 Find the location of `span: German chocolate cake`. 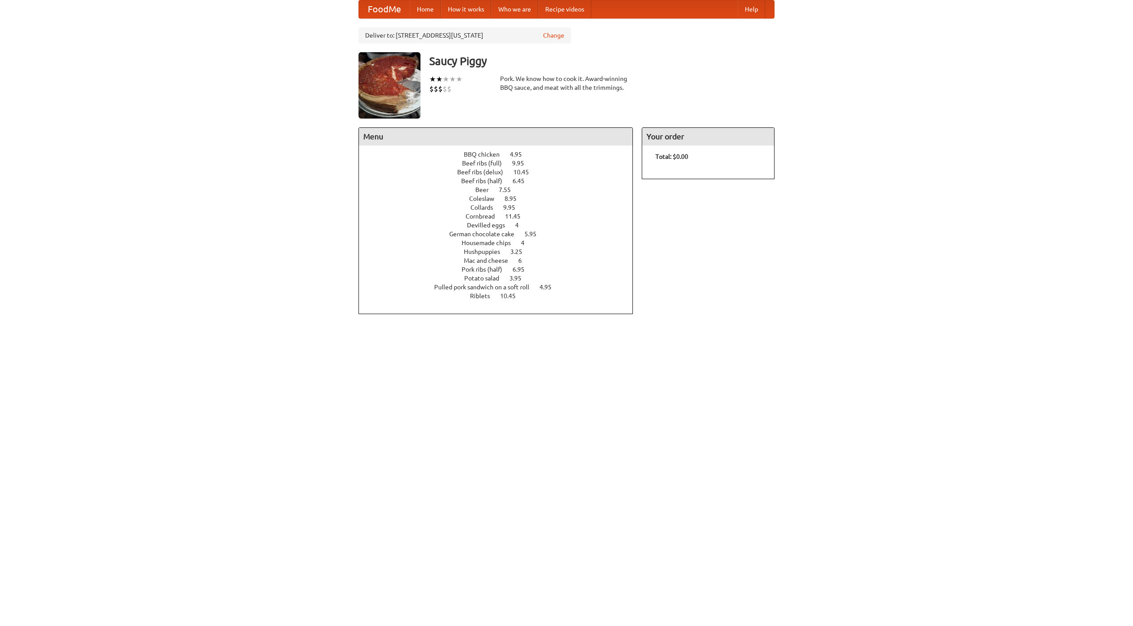

span: German chocolate cake is located at coordinates (486, 234).